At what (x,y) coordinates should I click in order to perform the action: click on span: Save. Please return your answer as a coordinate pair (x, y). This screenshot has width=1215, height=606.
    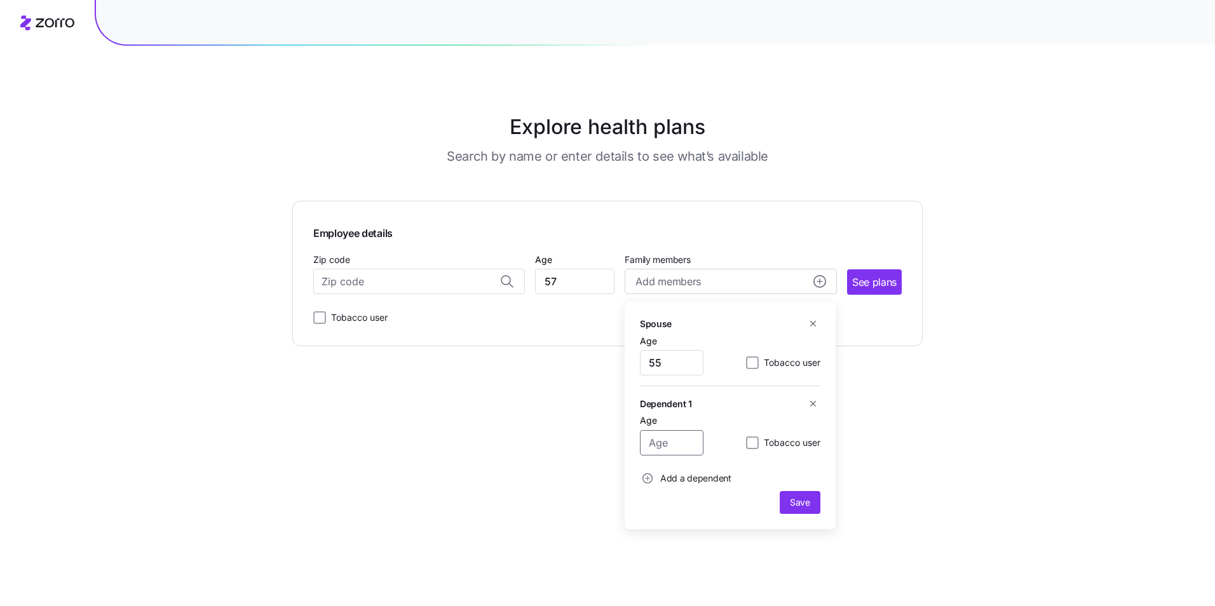
    Looking at the image, I should click on (800, 503).